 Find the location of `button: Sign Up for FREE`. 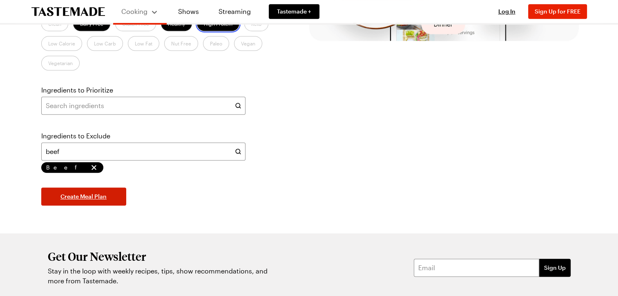

button: Sign Up for FREE is located at coordinates (558, 11).